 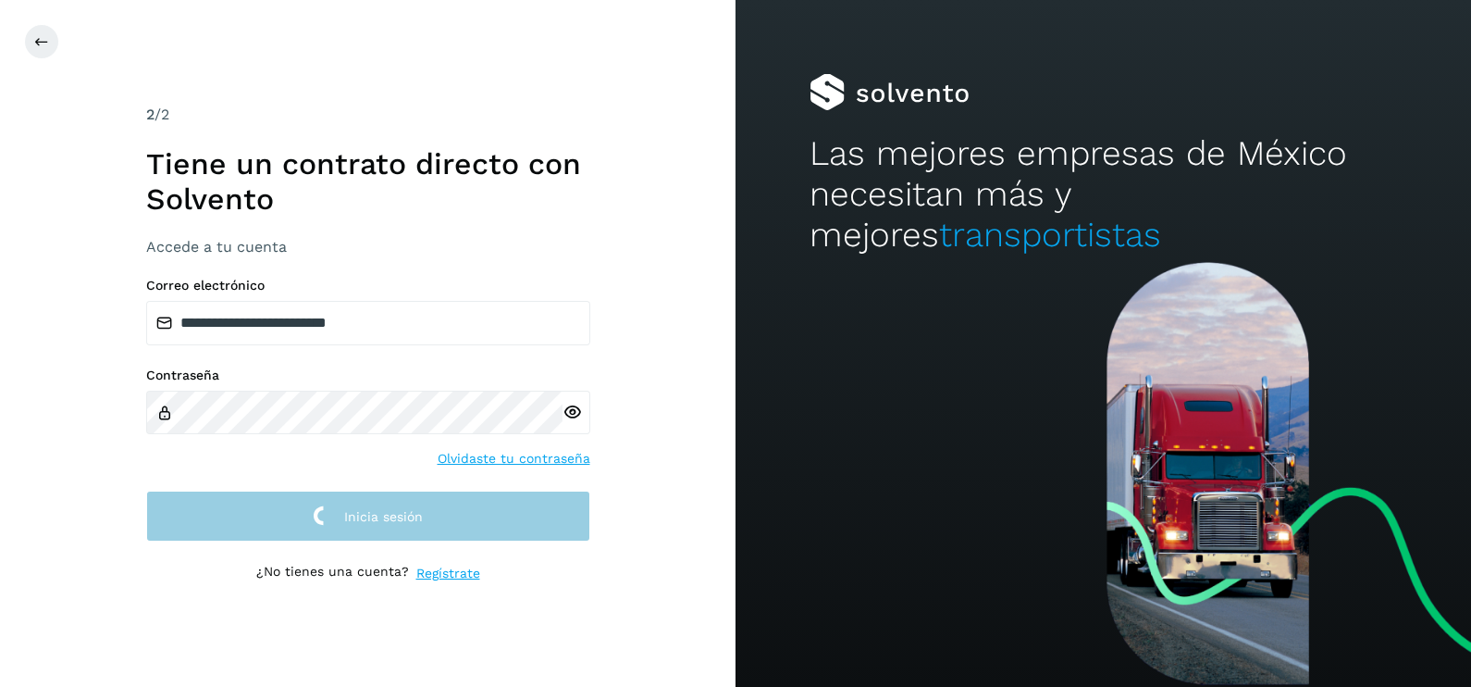 What do you see at coordinates (368, 115) in the screenshot?
I see `div: /2` at bounding box center [368, 115].